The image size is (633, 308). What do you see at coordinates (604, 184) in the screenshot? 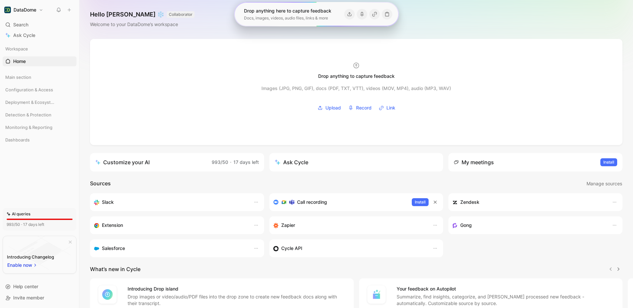
I see `span: Manage sources` at bounding box center [604, 184].